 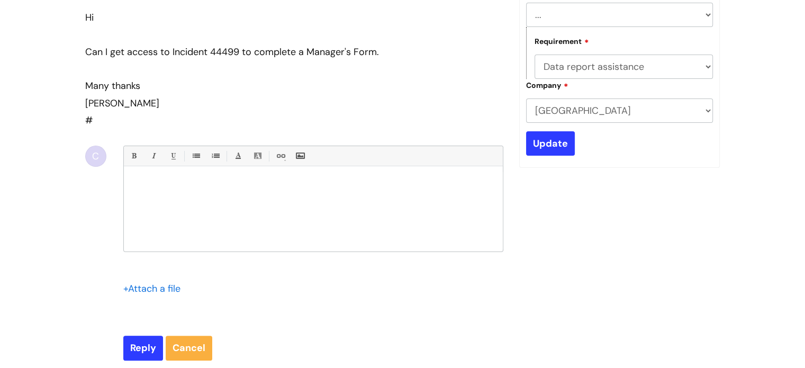 I want to click on div: Hi, so click(x=294, y=17).